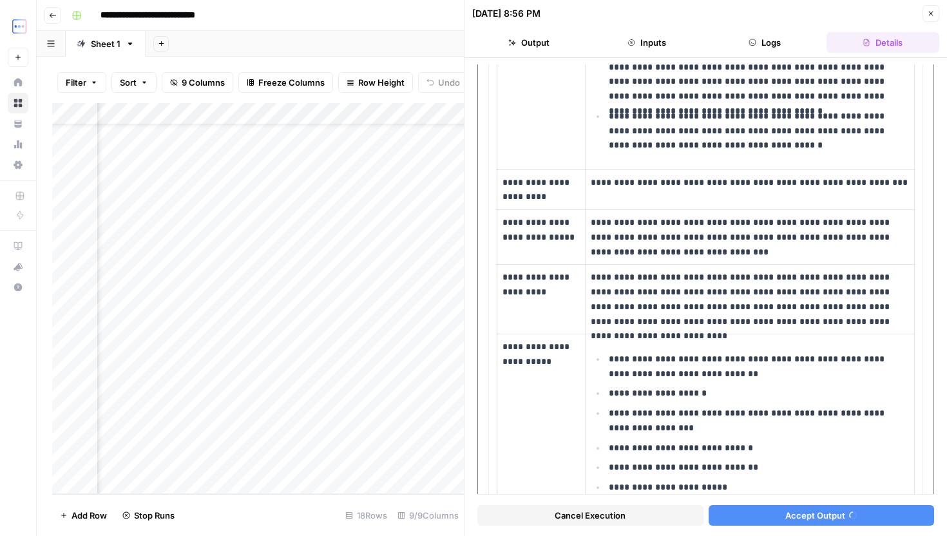 The height and width of the screenshot is (536, 947). What do you see at coordinates (590, 516) in the screenshot?
I see `span: Cancel Execution` at bounding box center [590, 516].